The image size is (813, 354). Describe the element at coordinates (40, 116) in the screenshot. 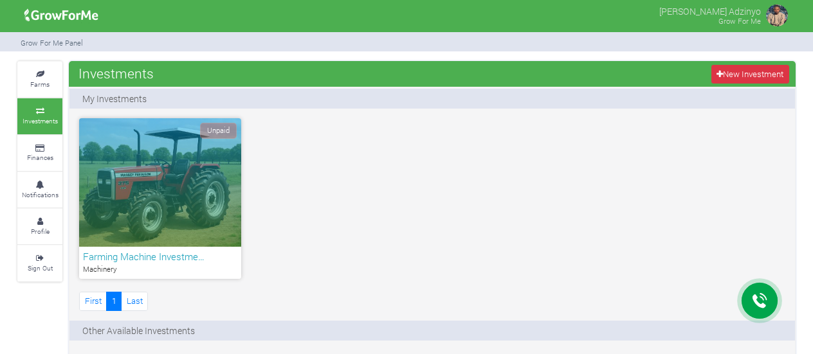

I see `a: Investments` at that location.